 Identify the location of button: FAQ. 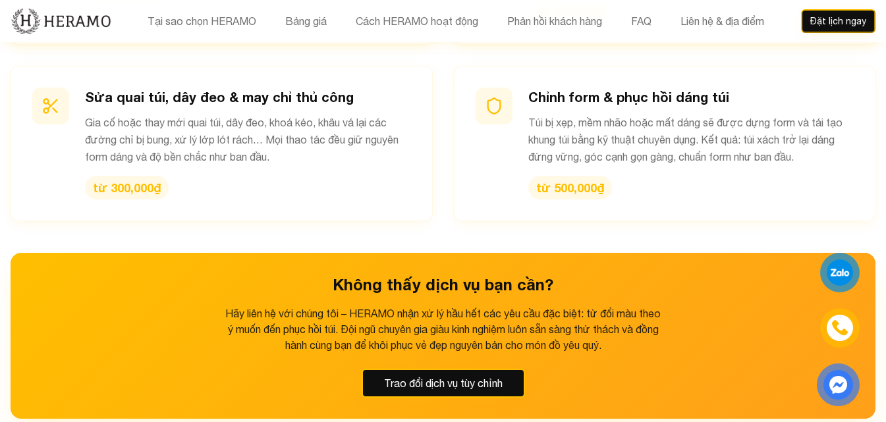
(641, 21).